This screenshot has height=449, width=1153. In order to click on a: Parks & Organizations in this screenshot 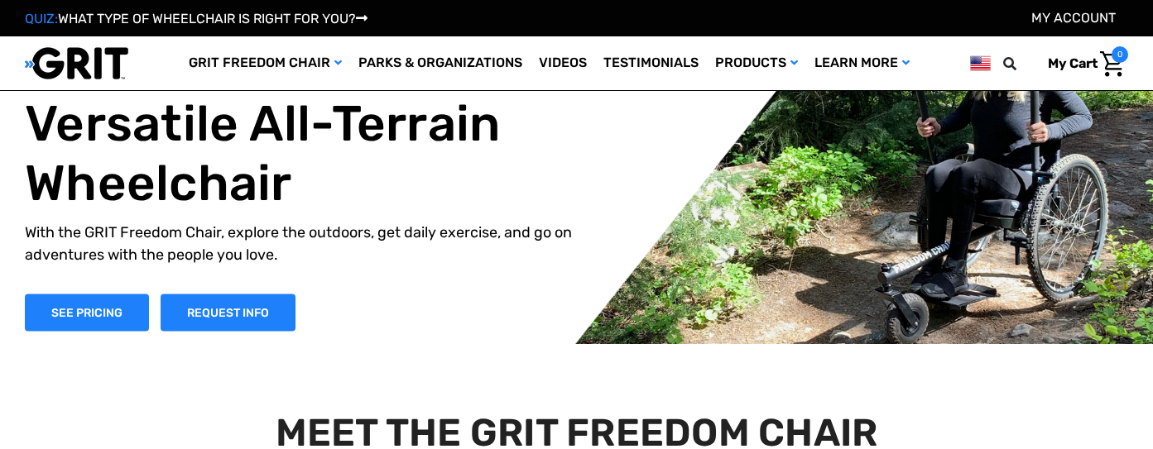, I will do `click(440, 63)`.